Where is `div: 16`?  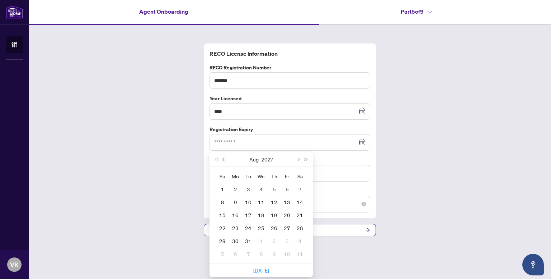 div: 16 is located at coordinates (236, 215).